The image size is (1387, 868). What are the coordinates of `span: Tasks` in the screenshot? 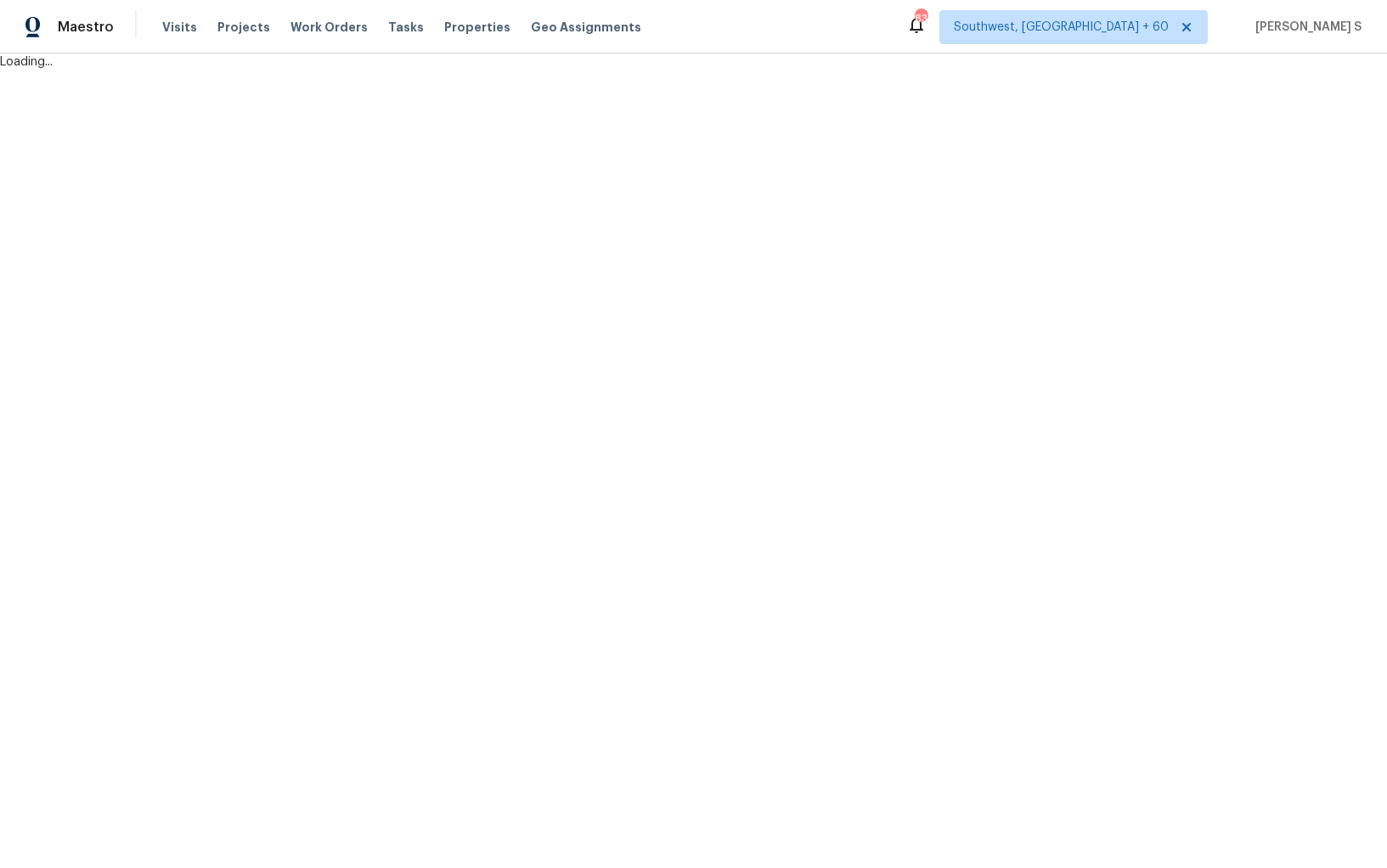 It's located at (406, 27).